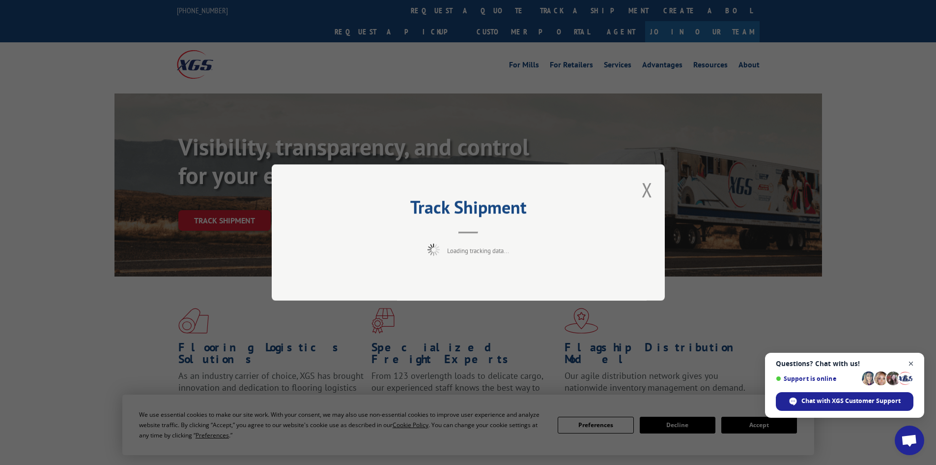 This screenshot has width=936, height=465. Describe the element at coordinates (817, 378) in the screenshot. I see `span: Support is online` at that location.